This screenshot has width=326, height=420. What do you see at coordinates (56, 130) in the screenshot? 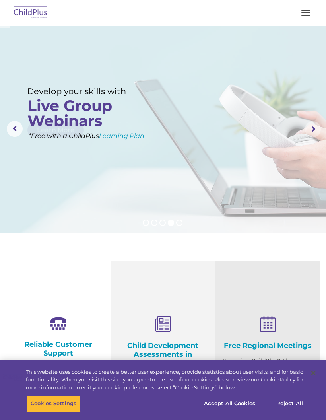
I see `a: Learn More` at bounding box center [56, 130].